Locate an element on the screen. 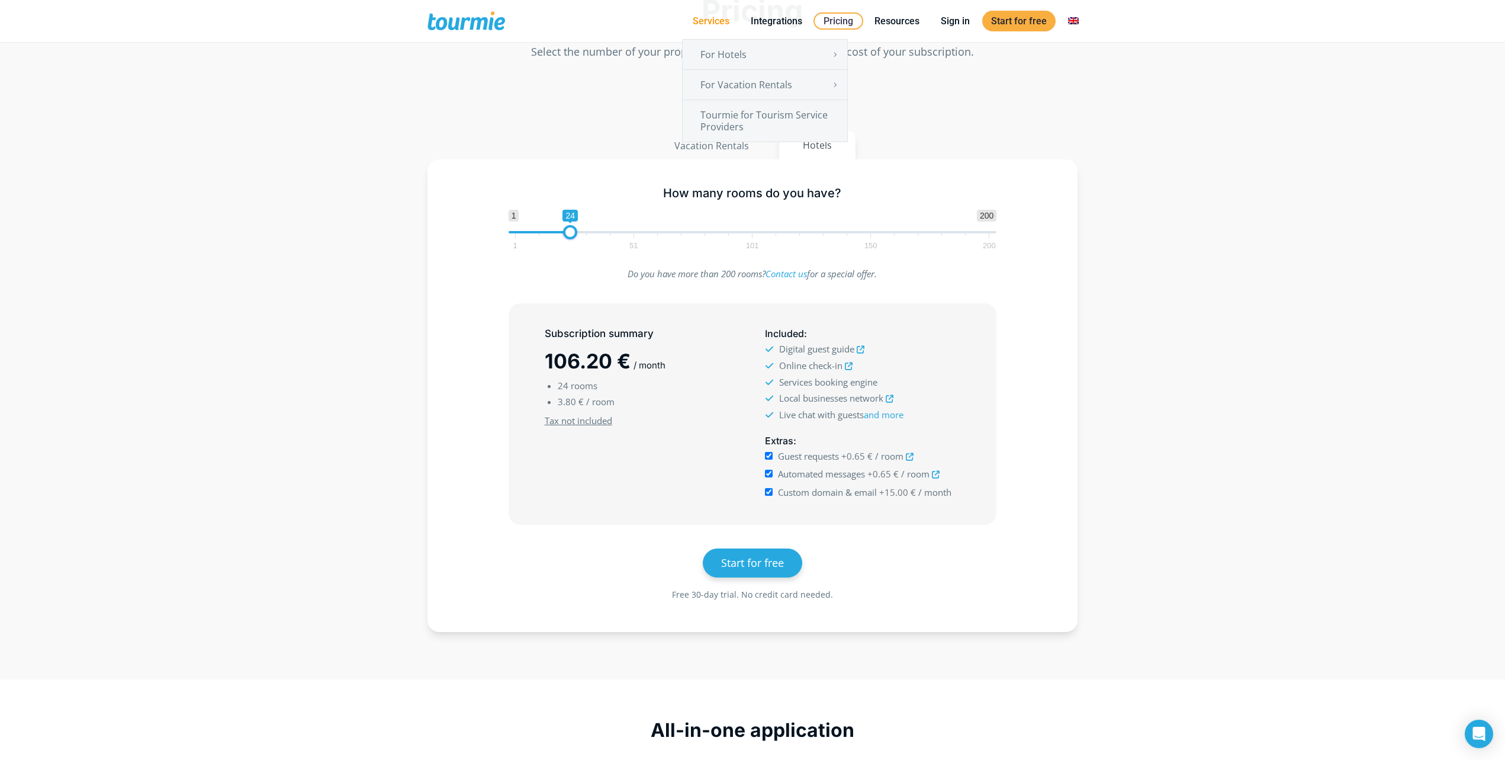 The height and width of the screenshot is (760, 1505). a: and more is located at coordinates (883, 414).